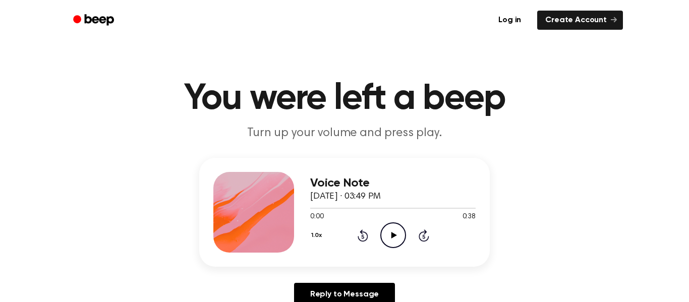 The width and height of the screenshot is (689, 302). What do you see at coordinates (580, 20) in the screenshot?
I see `a: Create Account` at bounding box center [580, 20].